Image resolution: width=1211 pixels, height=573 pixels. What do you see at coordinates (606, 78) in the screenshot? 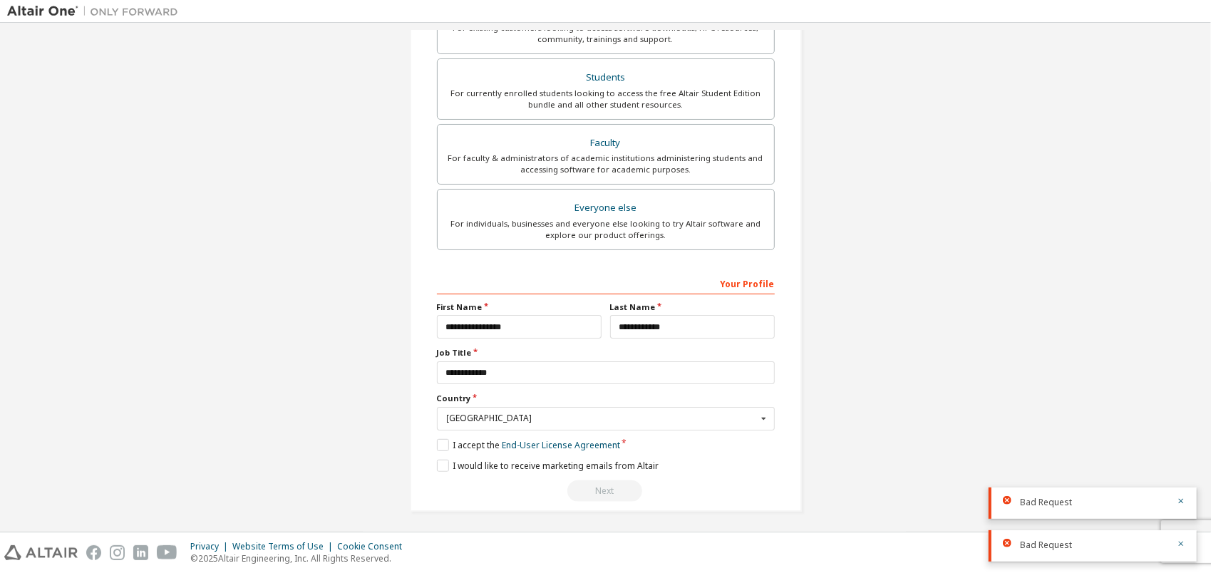
I see `div: Students` at bounding box center [606, 78].